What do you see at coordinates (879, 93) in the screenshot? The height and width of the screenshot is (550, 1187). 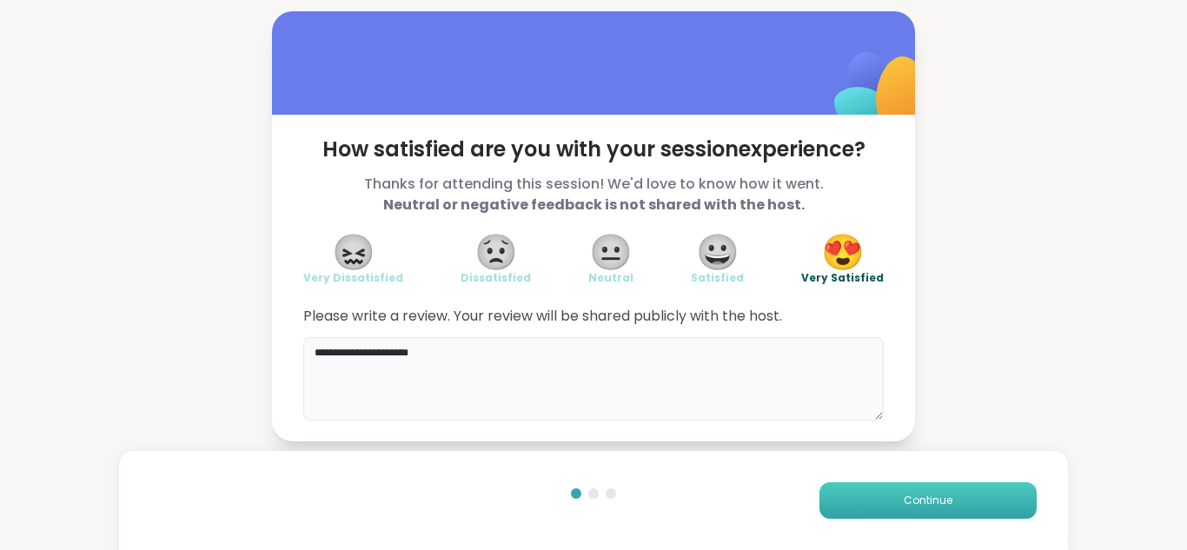 I see `img: ShareWell Logomark` at bounding box center [879, 93].